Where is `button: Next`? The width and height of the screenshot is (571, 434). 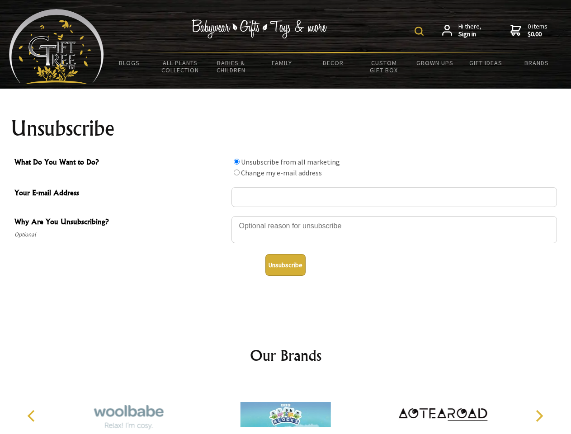 button: Next is located at coordinates (539, 416).